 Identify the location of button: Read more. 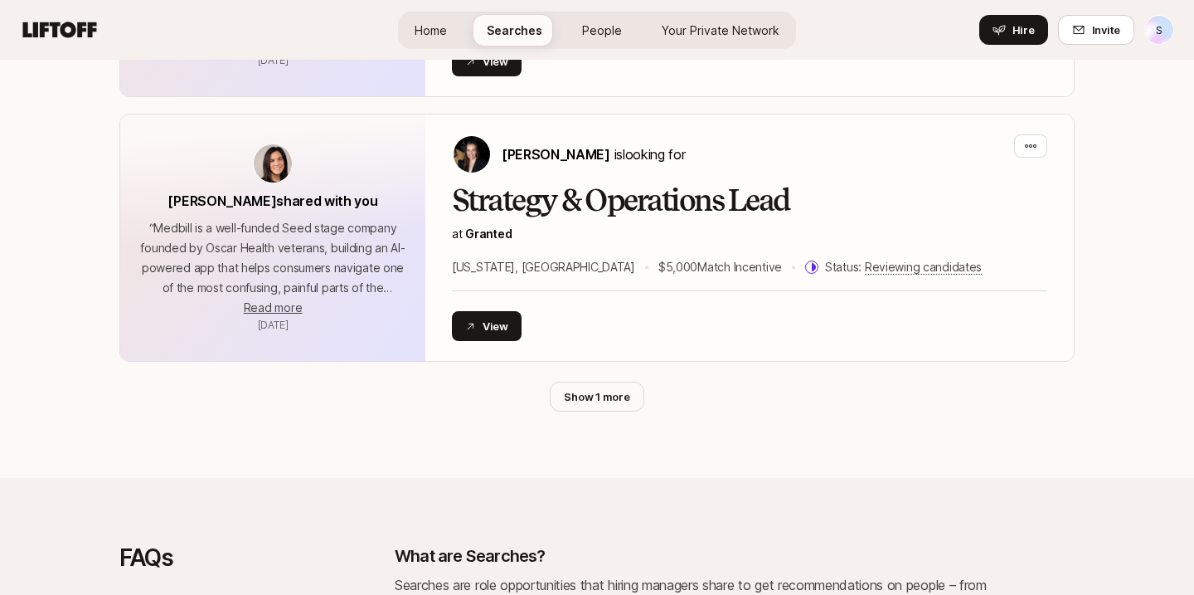
(273, 308).